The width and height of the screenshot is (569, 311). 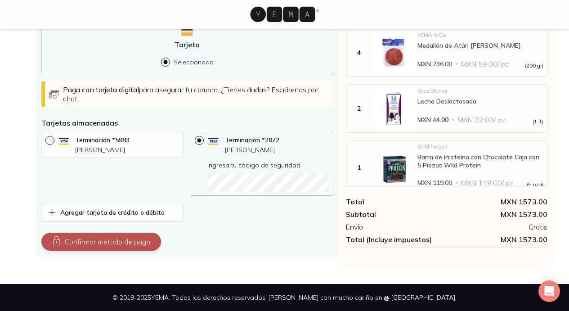 I want to click on a: Escríbenos por chat., so click(x=191, y=94).